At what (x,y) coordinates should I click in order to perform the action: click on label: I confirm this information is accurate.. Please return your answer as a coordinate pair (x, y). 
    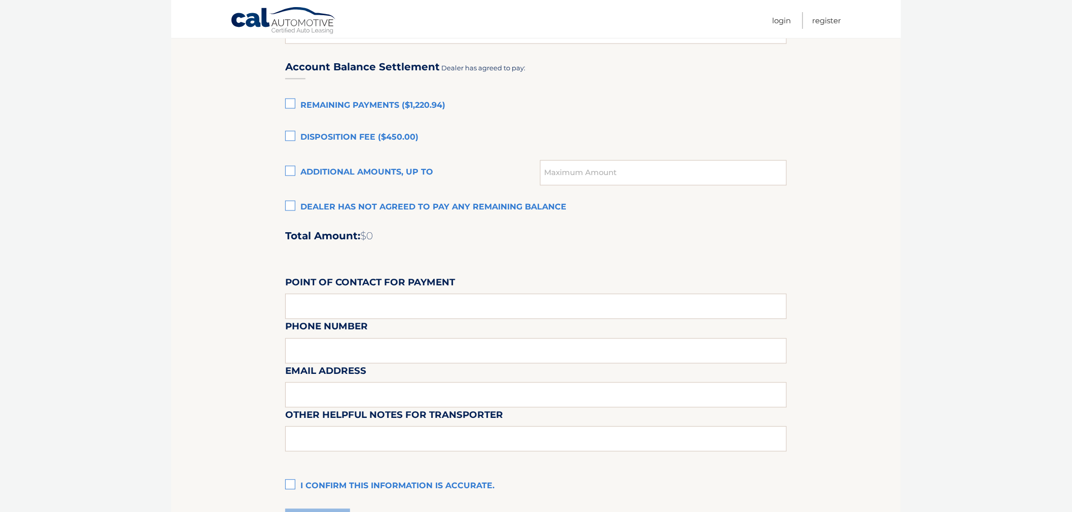
    Looking at the image, I should click on (536, 487).